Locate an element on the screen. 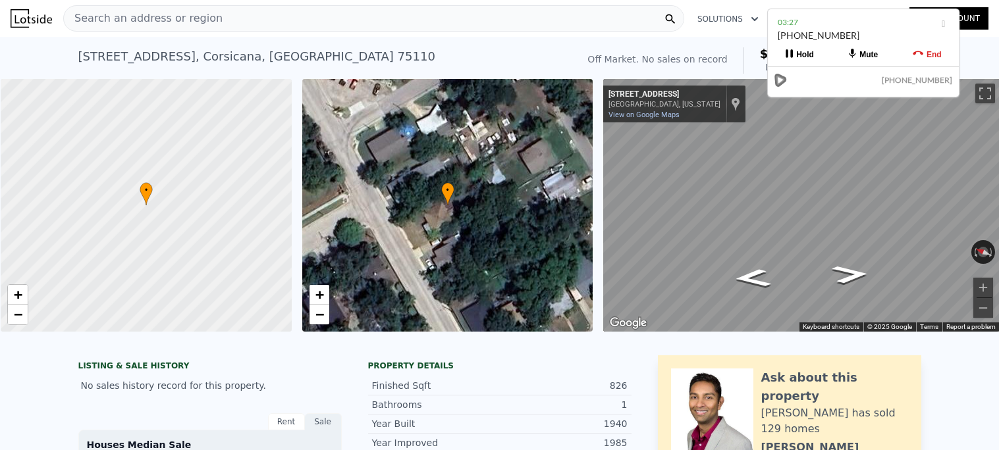 Image resolution: width=999 pixels, height=450 pixels. a: View on Google Maps is located at coordinates (644, 115).